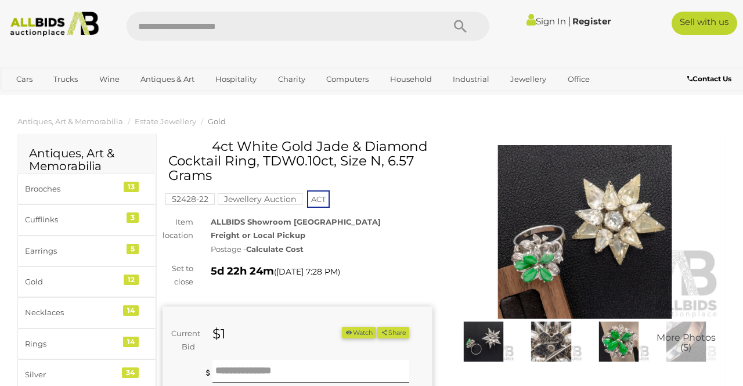 This screenshot has height=386, width=743. I want to click on button: Share, so click(393, 333).